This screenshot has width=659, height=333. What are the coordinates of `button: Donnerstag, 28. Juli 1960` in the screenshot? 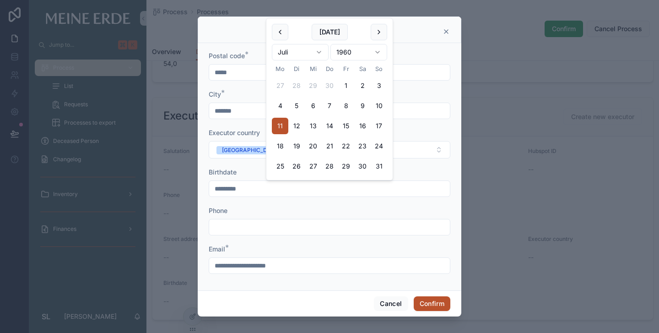 It's located at (329, 166).